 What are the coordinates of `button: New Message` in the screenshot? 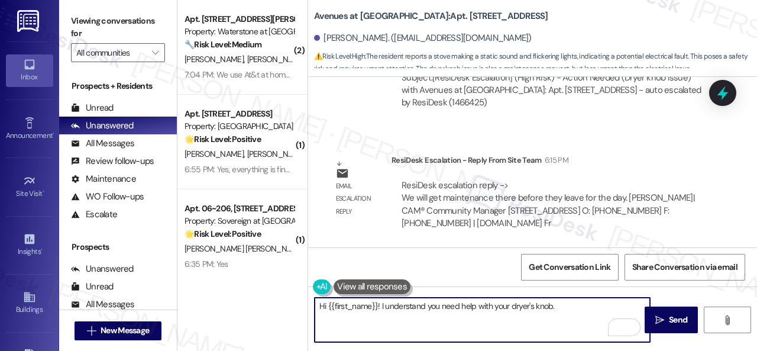 It's located at (118, 331).